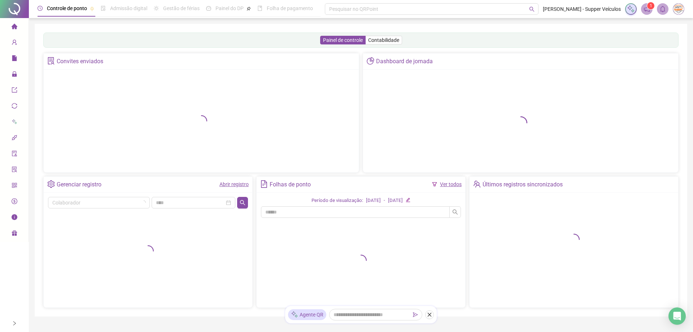 This screenshot has width=693, height=332. I want to click on span: bell, so click(663, 9).